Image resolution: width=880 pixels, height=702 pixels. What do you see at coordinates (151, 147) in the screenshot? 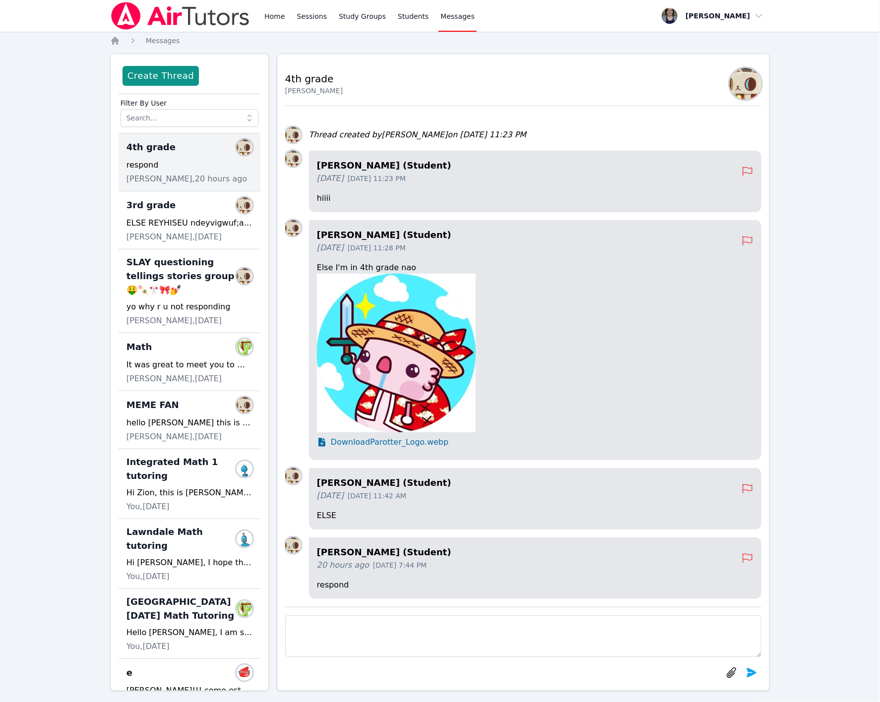
I see `span: 4th grade` at bounding box center [151, 147].